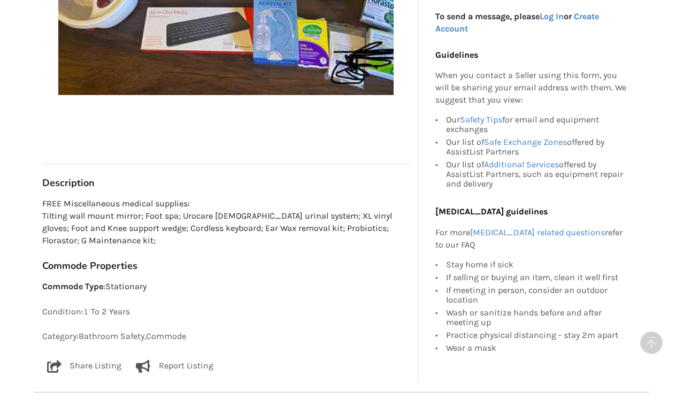  Describe the element at coordinates (551, 16) in the screenshot. I see `a: Log In` at that location.